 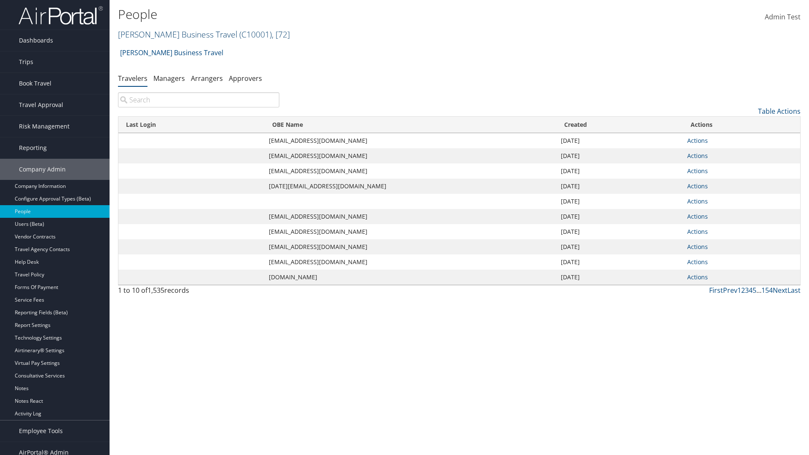 What do you see at coordinates (156, 290) in the screenshot?
I see `span: 1,535` at bounding box center [156, 290].